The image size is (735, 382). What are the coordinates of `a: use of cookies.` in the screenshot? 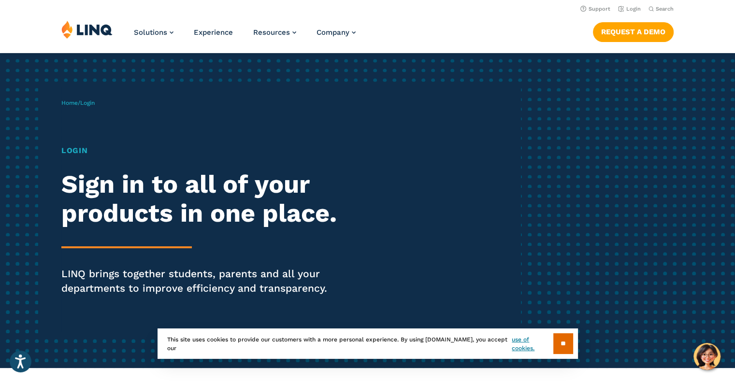 It's located at (532, 344).